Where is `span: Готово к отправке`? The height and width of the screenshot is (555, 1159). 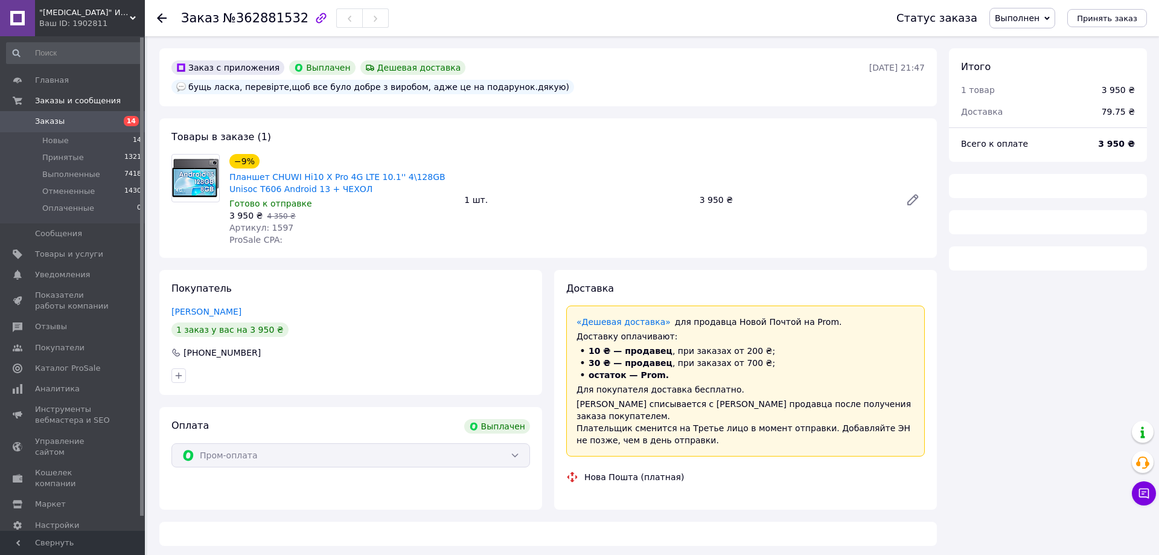 span: Готово к отправке is located at coordinates (270, 203).